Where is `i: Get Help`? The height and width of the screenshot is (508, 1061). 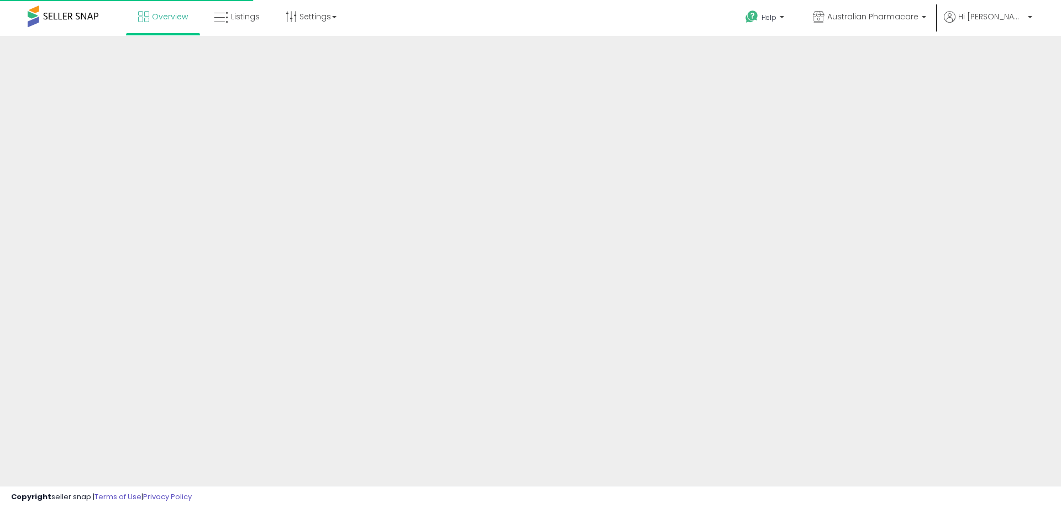
i: Get Help is located at coordinates (751, 17).